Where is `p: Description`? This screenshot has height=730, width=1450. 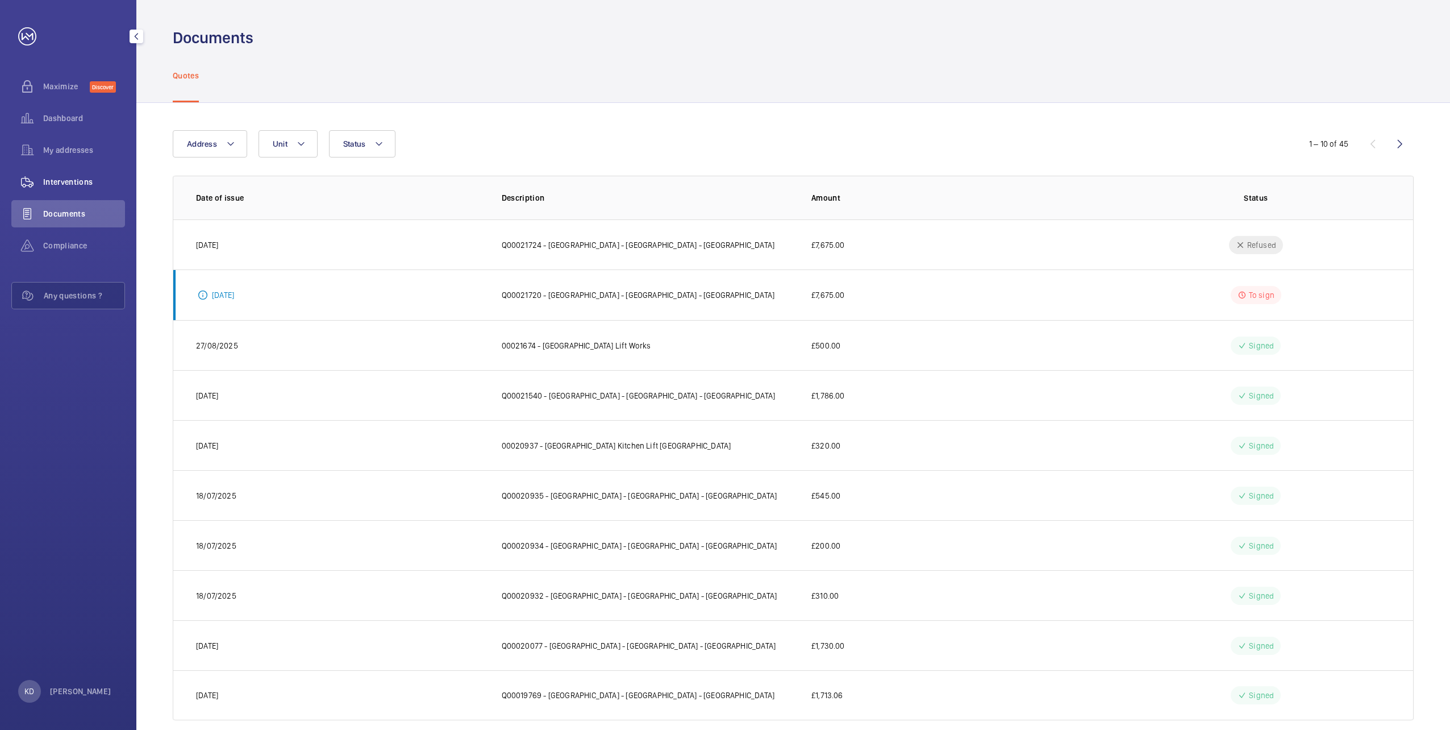 p: Description is located at coordinates (648, 198).